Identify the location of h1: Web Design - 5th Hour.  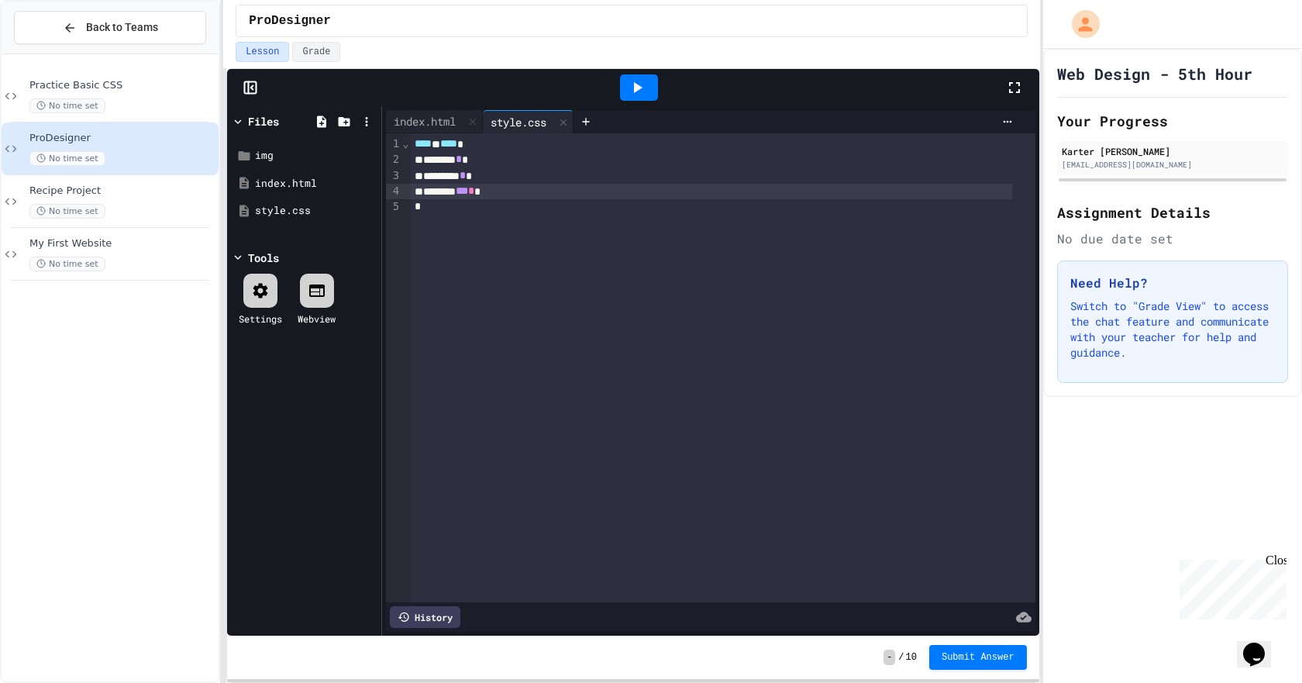
(1154, 74).